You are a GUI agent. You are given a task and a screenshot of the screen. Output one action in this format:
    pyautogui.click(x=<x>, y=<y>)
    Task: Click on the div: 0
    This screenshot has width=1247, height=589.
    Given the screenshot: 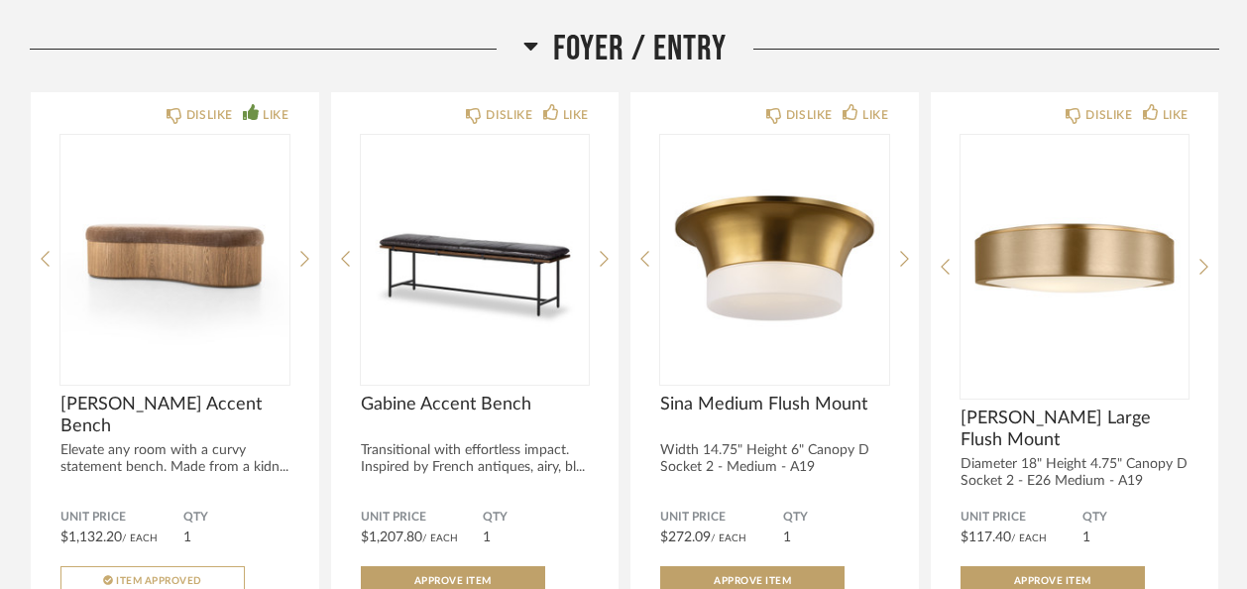 What is the action you would take?
    pyautogui.click(x=1074, y=259)
    